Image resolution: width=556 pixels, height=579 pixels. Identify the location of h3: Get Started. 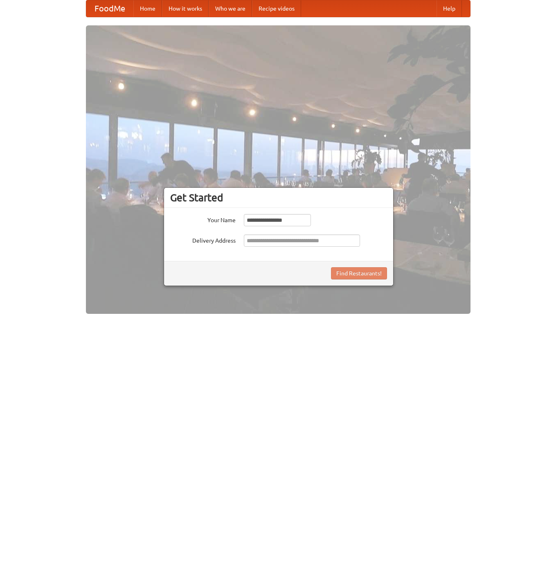
(279, 198).